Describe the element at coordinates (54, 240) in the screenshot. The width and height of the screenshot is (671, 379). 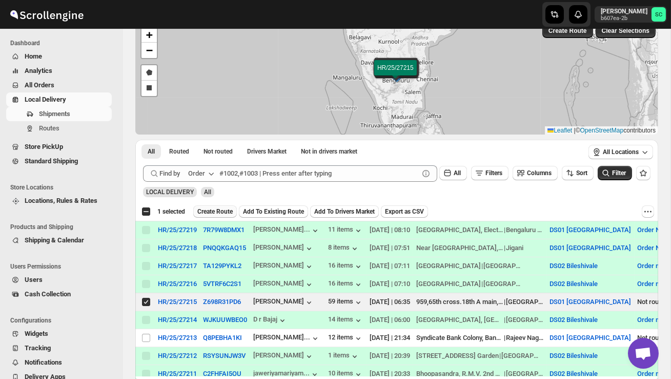
I see `span: Shipping & Calendar` at that location.